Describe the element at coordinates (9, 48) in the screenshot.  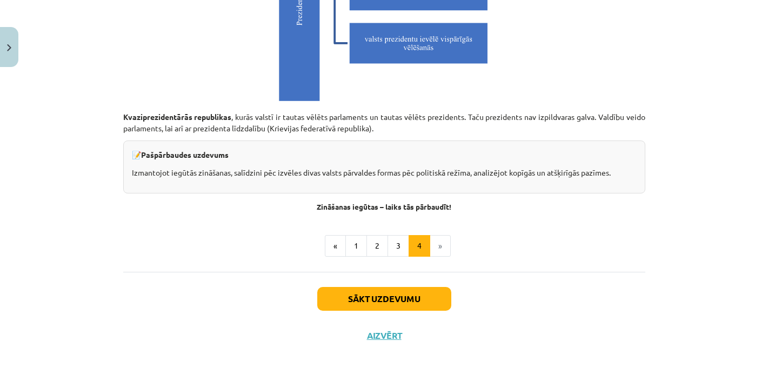
I see `img: icon-close-lesson-0947bae3869378f0d4975bcd49f059093ad1ed9edebbc8119c70593378902aed.svg` at that location.